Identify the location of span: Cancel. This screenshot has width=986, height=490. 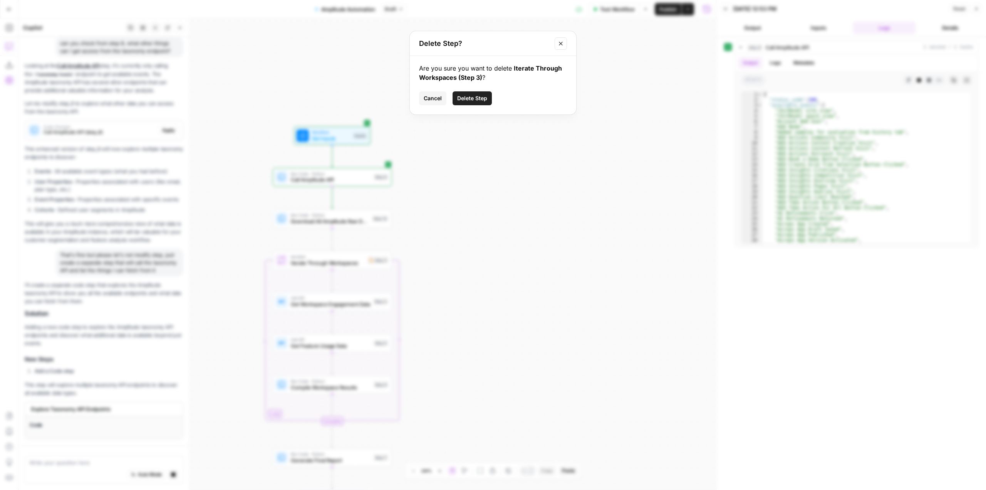
(433, 98).